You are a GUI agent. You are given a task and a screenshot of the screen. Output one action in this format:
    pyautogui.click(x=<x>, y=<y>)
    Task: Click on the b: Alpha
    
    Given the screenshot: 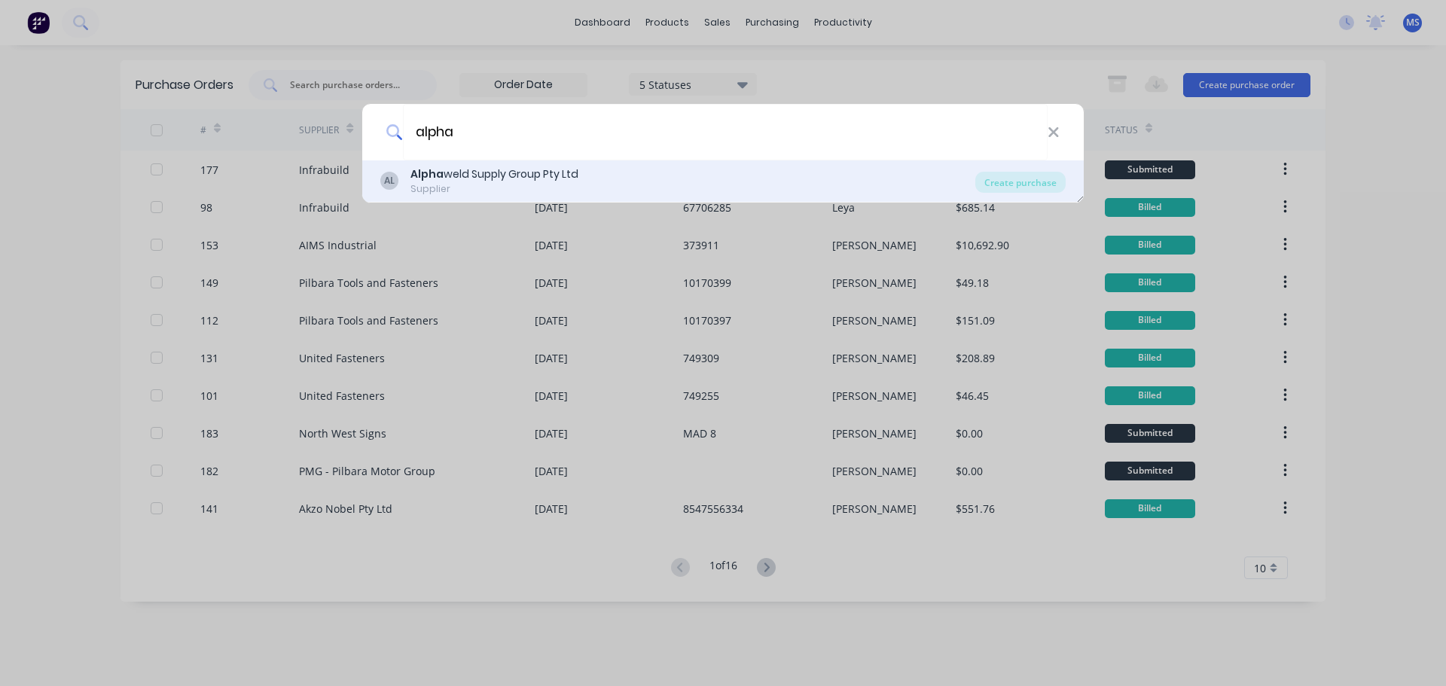 What is the action you would take?
    pyautogui.click(x=427, y=174)
    